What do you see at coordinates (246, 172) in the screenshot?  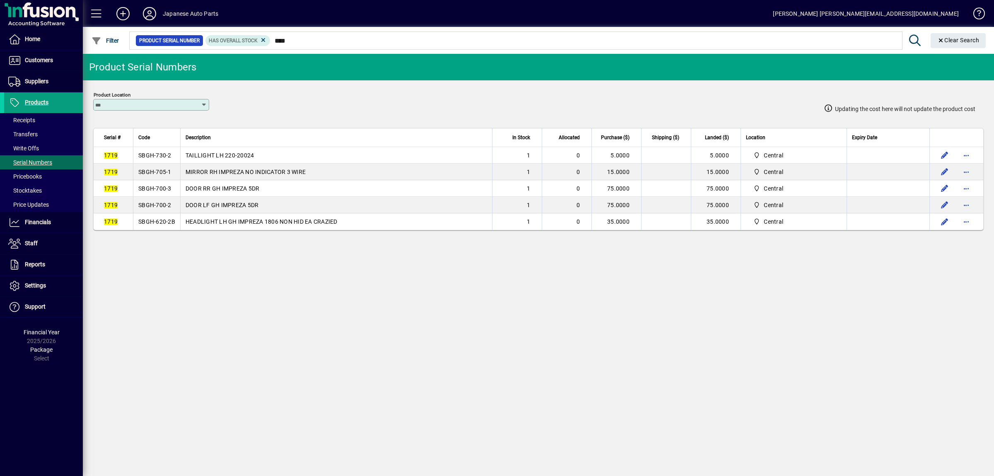 I see `span: MIRROR RH IMPREZA NO INDICATOR 3 WIRE` at bounding box center [246, 172].